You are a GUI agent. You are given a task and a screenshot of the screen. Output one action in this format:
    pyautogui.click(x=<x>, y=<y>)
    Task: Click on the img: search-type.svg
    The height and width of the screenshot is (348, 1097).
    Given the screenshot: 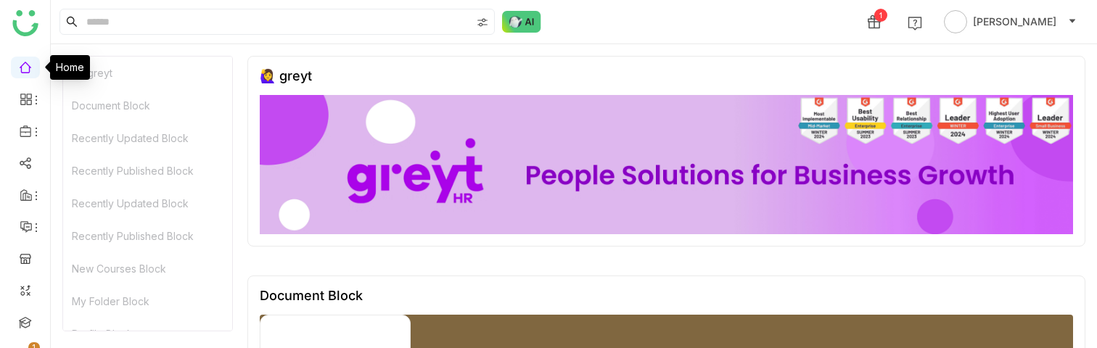 What is the action you would take?
    pyautogui.click(x=482, y=22)
    